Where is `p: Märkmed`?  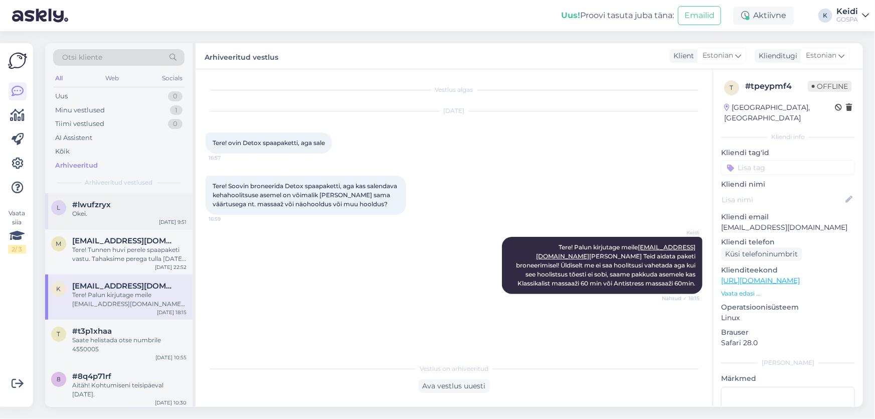 p: Märkmed is located at coordinates (788, 378).